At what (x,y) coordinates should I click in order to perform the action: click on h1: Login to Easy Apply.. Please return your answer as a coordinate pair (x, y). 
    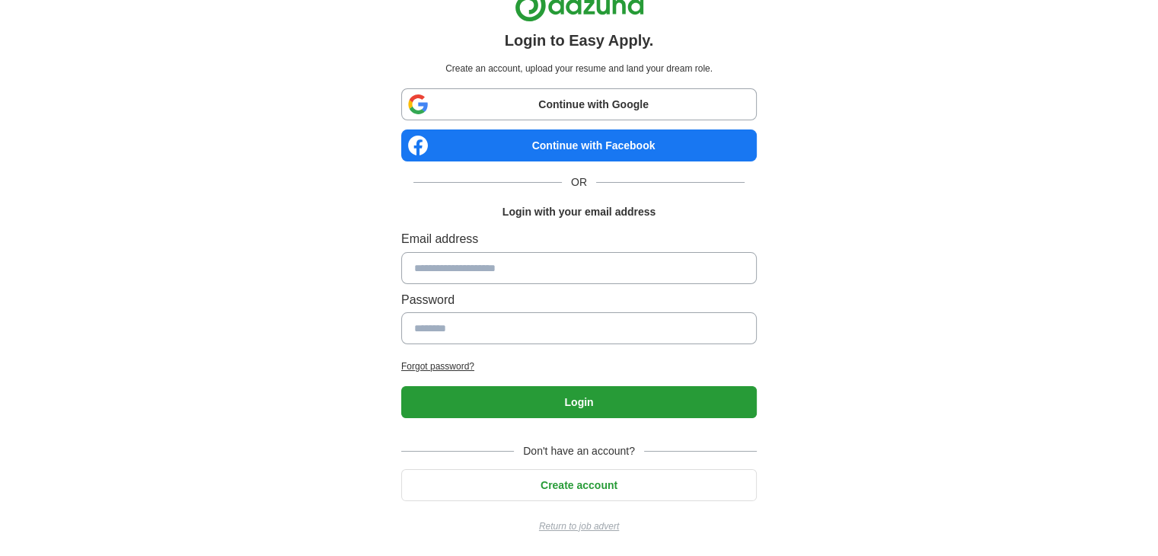
    Looking at the image, I should click on (579, 40).